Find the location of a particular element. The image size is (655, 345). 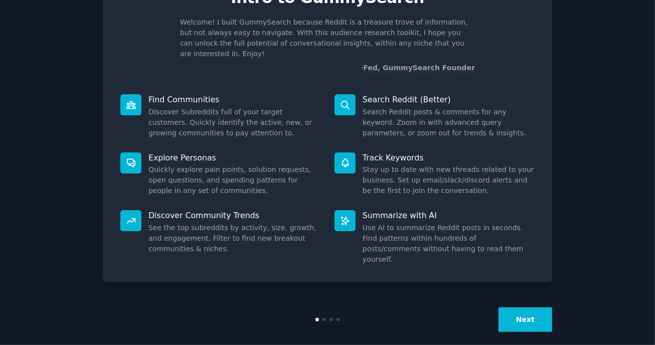

p: Explore Personas is located at coordinates (234, 158).